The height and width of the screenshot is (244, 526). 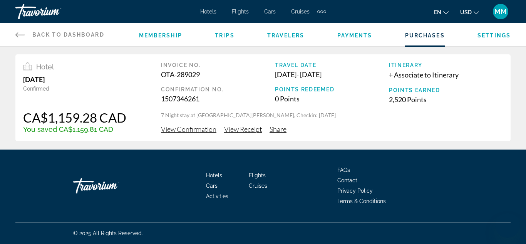 I want to click on span: USD, so click(x=466, y=12).